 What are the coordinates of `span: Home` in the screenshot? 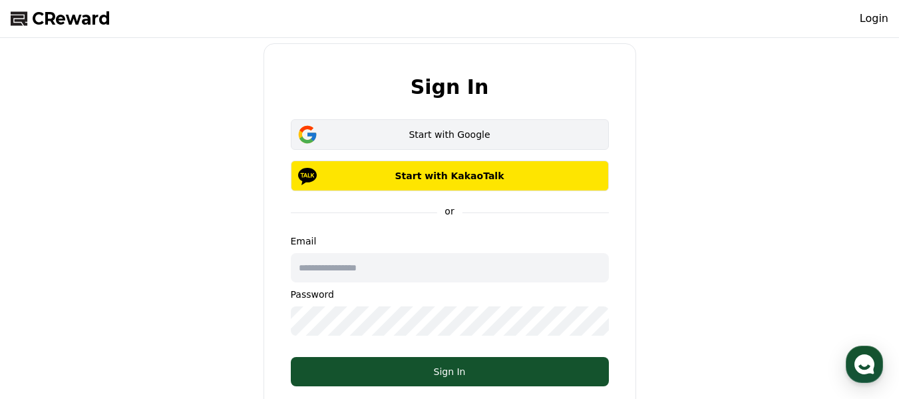 It's located at (45, 314).